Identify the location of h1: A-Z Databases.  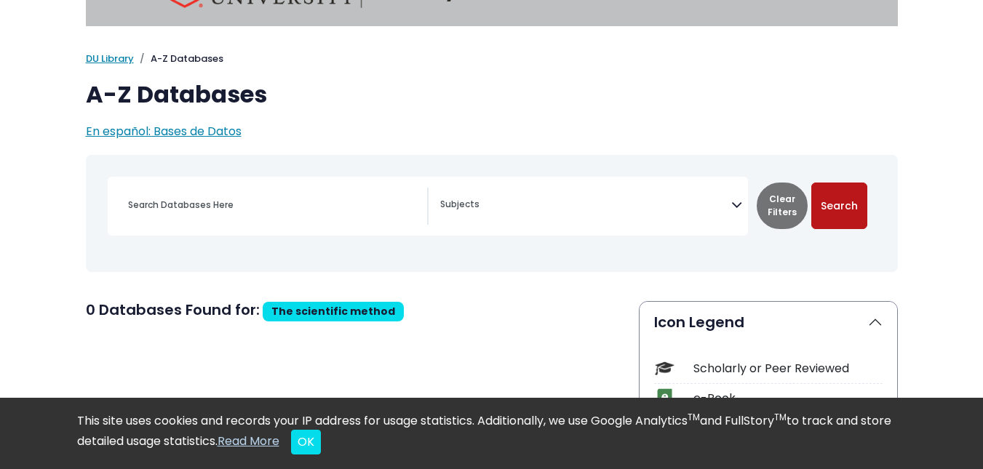
(492, 95).